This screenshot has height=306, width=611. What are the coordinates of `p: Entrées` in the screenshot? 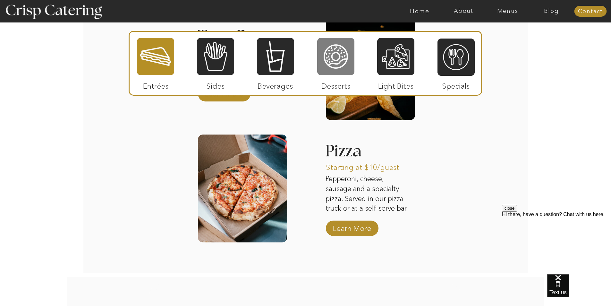 It's located at (156, 84).